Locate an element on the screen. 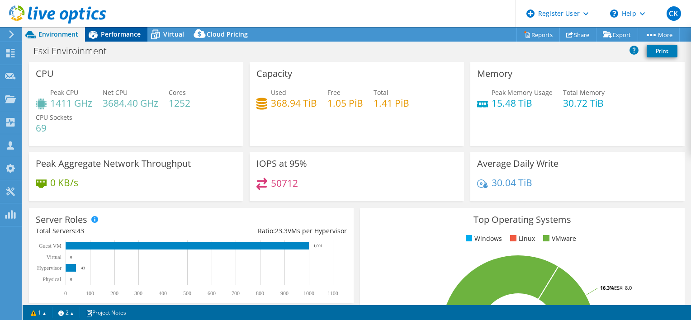 The width and height of the screenshot is (691, 320). h3: Memory is located at coordinates (494, 74).